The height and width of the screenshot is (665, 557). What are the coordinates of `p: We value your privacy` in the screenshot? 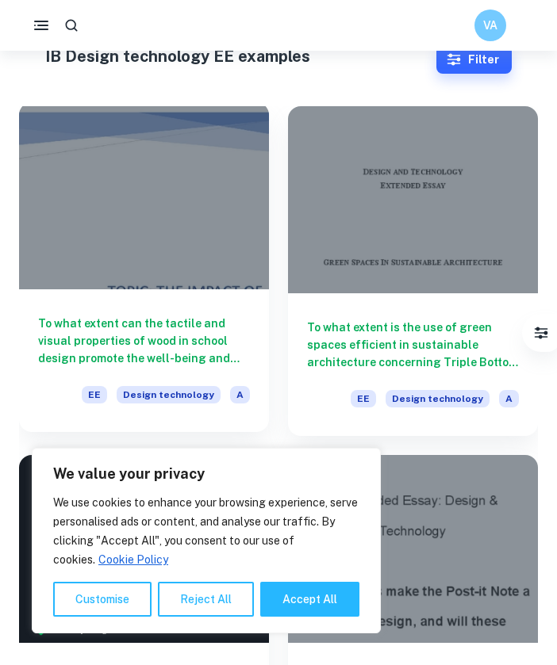 It's located at (206, 474).